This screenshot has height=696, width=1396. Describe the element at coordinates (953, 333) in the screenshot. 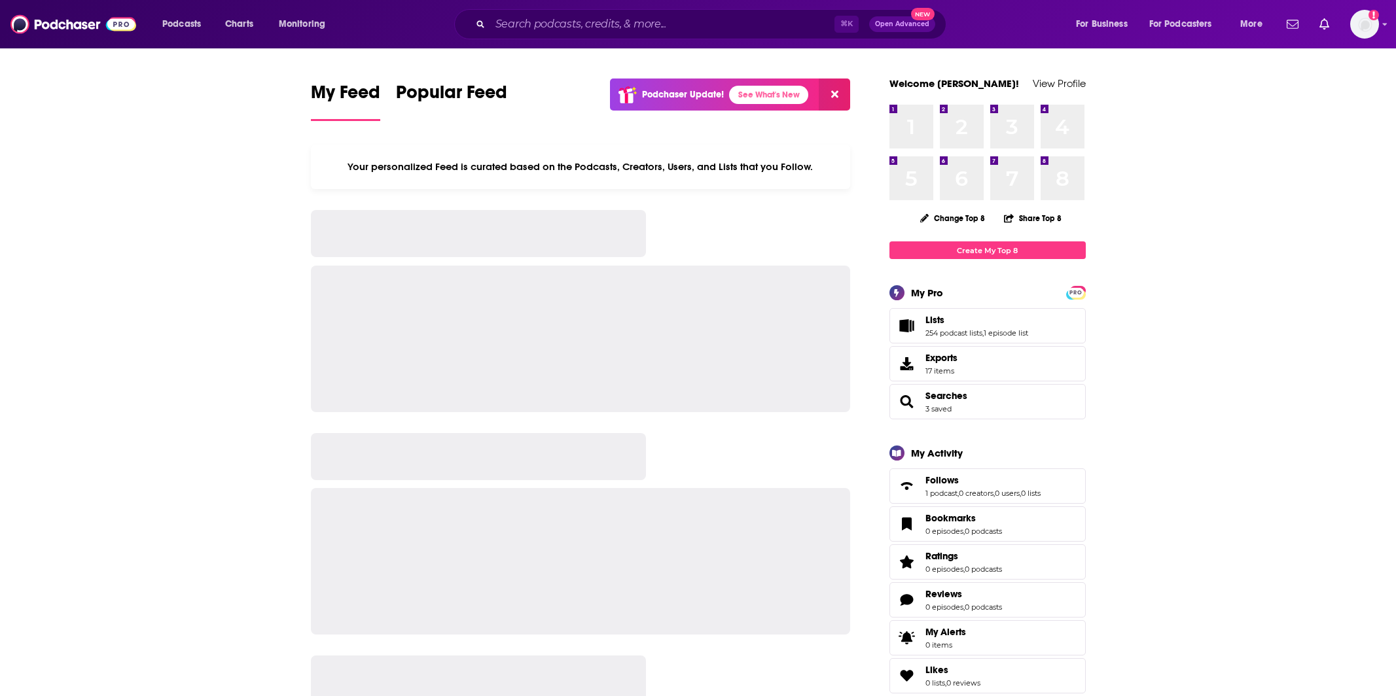

I see `a: 254 podcast lists` at that location.